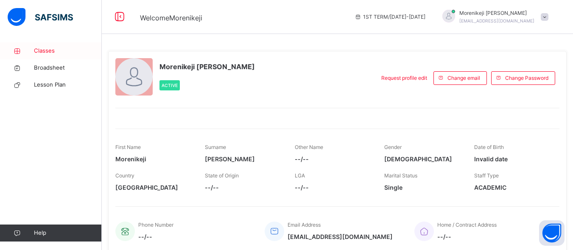 This screenshot has height=250, width=573. Describe the element at coordinates (404, 78) in the screenshot. I see `span: Request profile edit` at that location.